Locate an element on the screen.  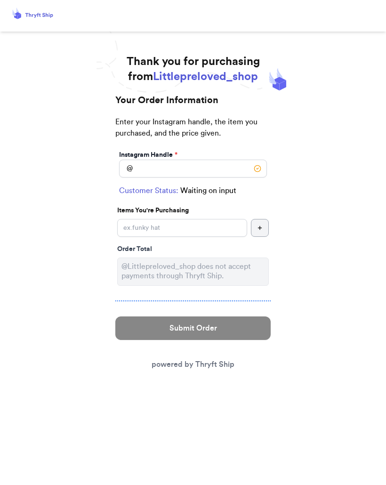
p: Items You're Purchasing is located at coordinates (193, 211).